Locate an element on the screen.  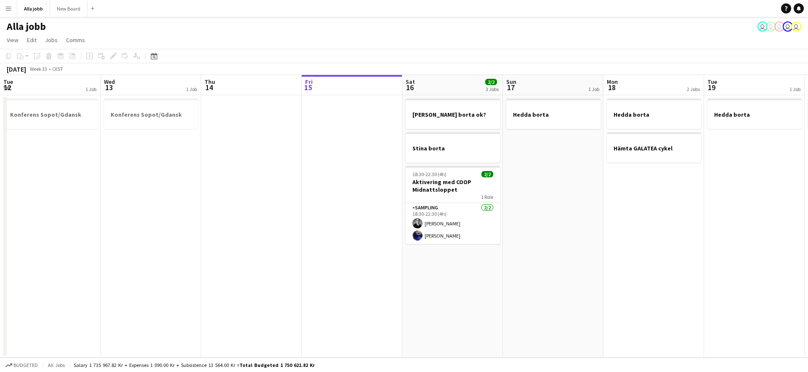
a: Jobs is located at coordinates (51, 40).